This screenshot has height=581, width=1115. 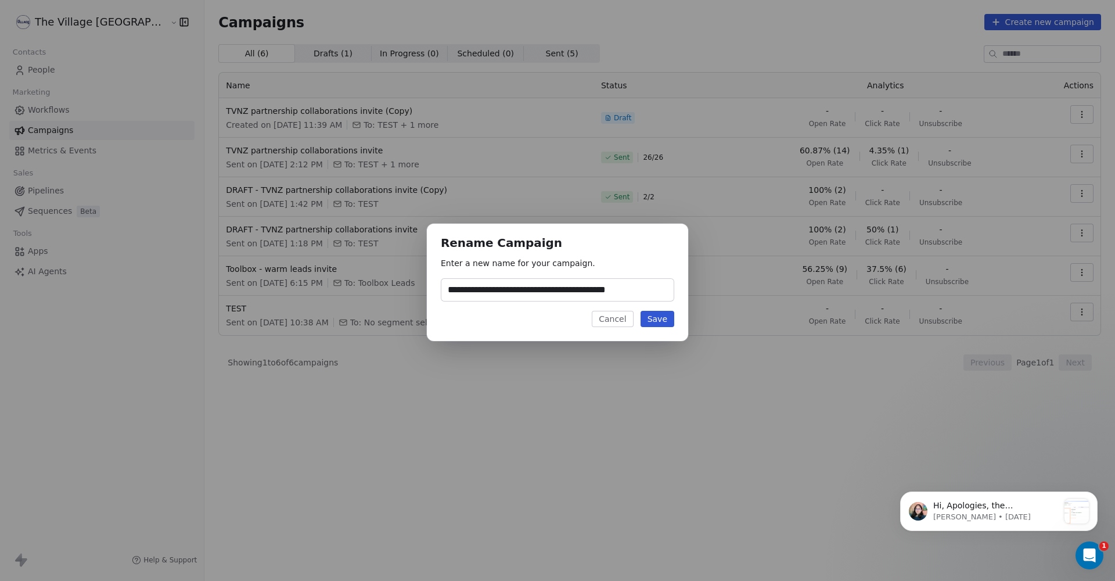 What do you see at coordinates (657, 319) in the screenshot?
I see `button: Save` at bounding box center [657, 319].